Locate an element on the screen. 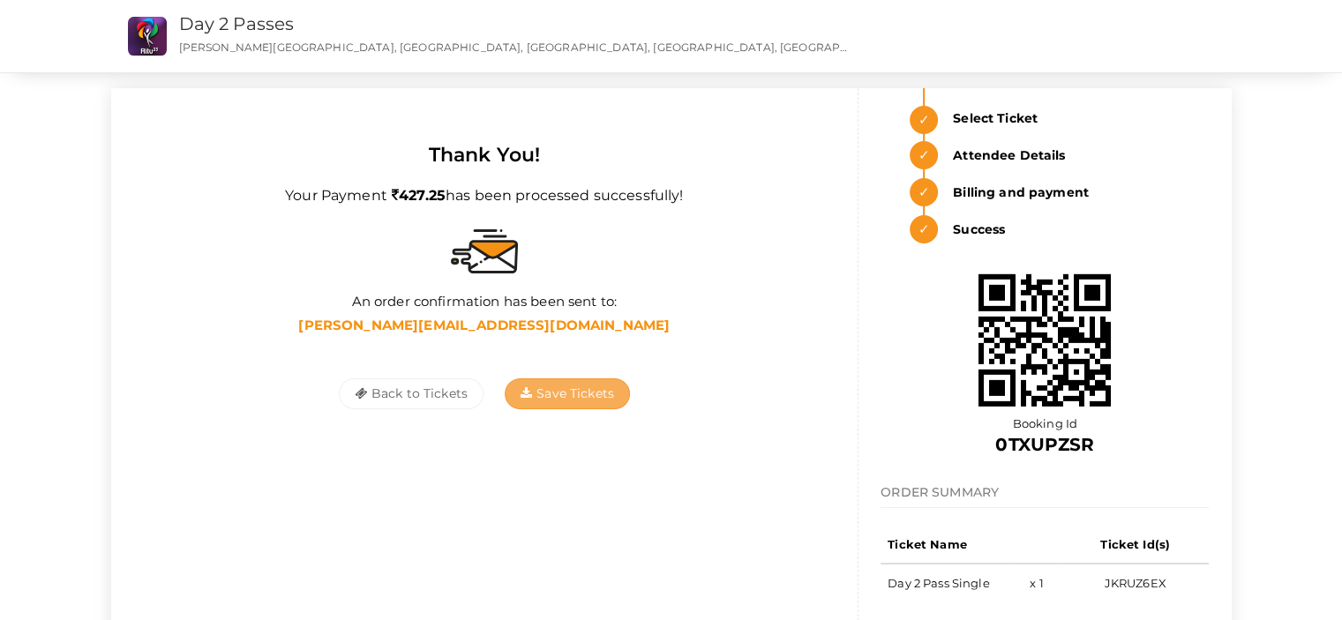 The image size is (1342, 620). span: Day 2 Pass Single is located at coordinates (938, 583).